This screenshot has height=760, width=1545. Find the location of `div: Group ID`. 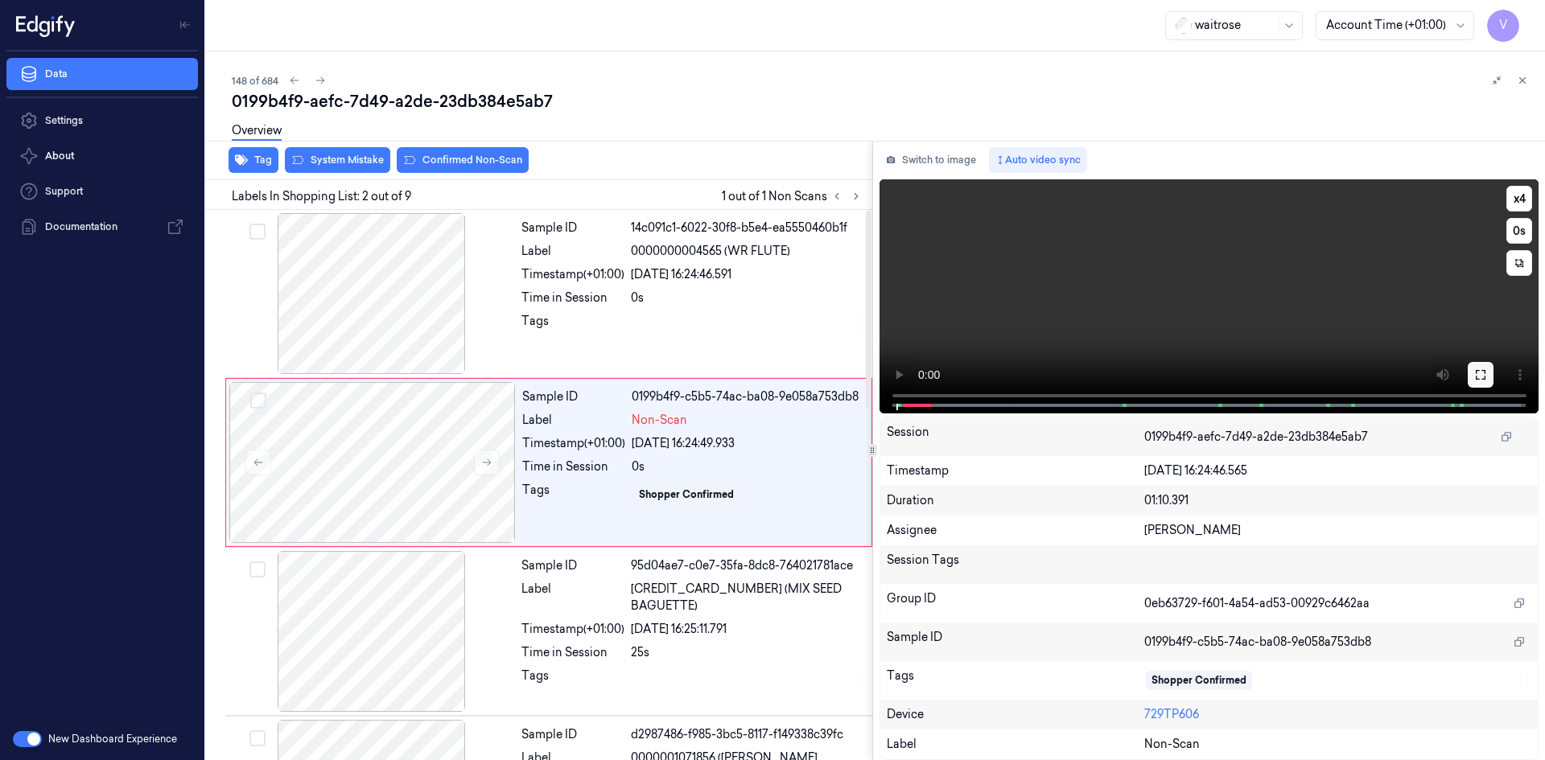

div: Group ID is located at coordinates (1015, 603).